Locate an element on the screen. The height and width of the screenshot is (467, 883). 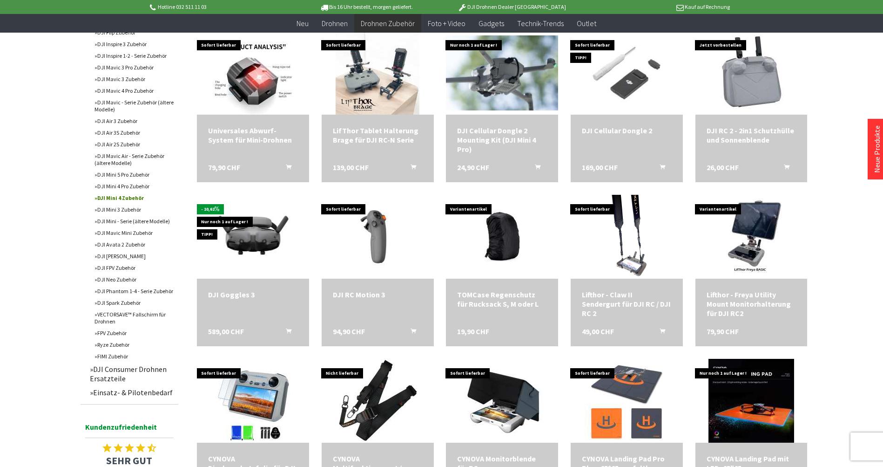
div: DJI RC Motion 3 is located at coordinates (378, 294).